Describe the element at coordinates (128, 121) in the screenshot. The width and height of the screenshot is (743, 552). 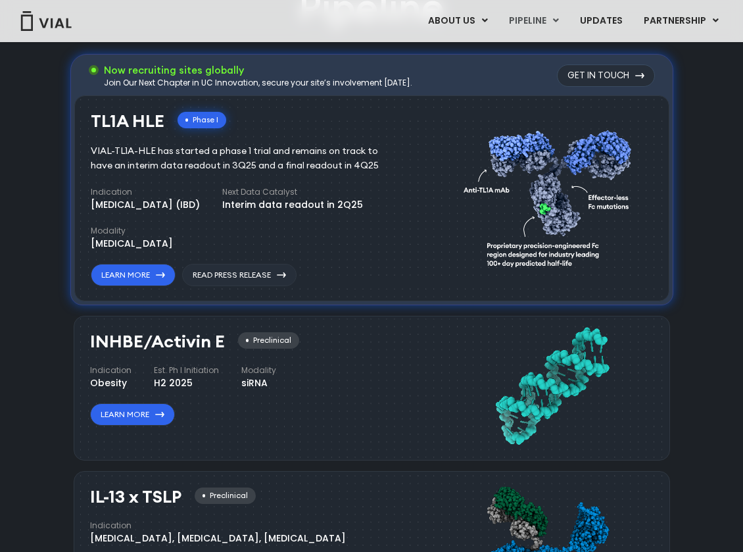
I see `h3: TL1A HLE` at that location.